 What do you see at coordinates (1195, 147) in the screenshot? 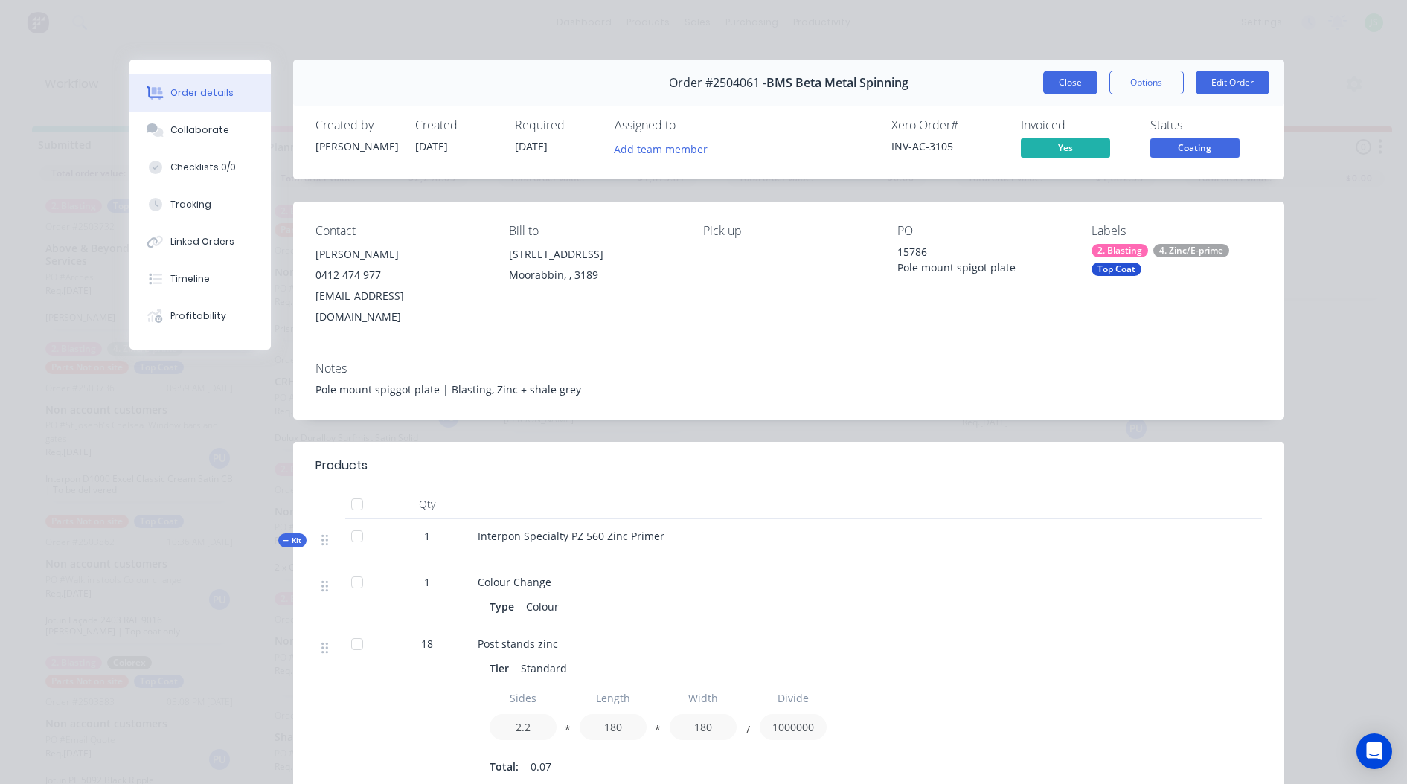
I see `span: Coating` at bounding box center [1195, 147].